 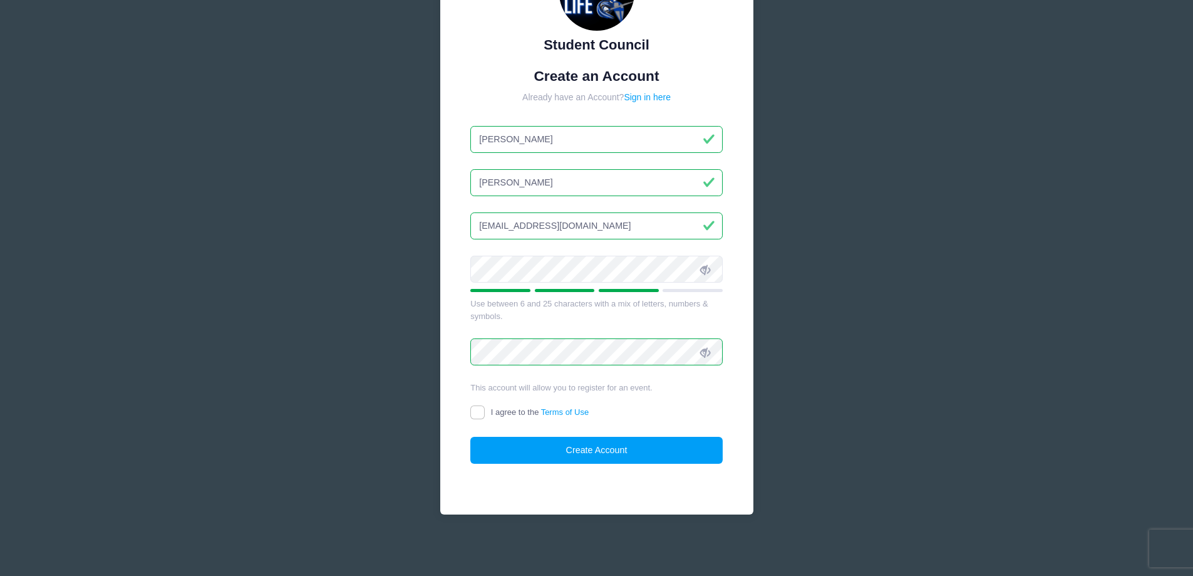 I want to click on input: First Name, so click(x=596, y=139).